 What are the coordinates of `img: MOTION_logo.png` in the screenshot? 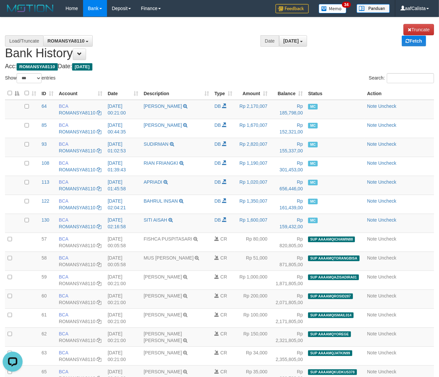 It's located at (30, 8).